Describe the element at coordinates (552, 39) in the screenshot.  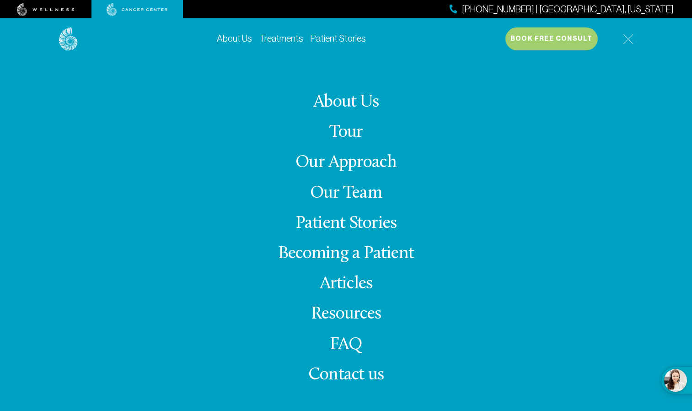
I see `button: Book Free Consult` at that location.